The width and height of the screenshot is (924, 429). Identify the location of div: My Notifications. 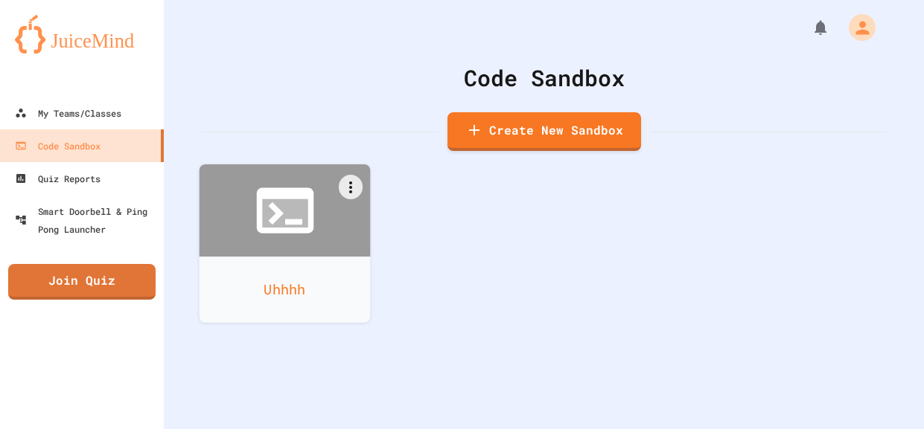
(808, 28).